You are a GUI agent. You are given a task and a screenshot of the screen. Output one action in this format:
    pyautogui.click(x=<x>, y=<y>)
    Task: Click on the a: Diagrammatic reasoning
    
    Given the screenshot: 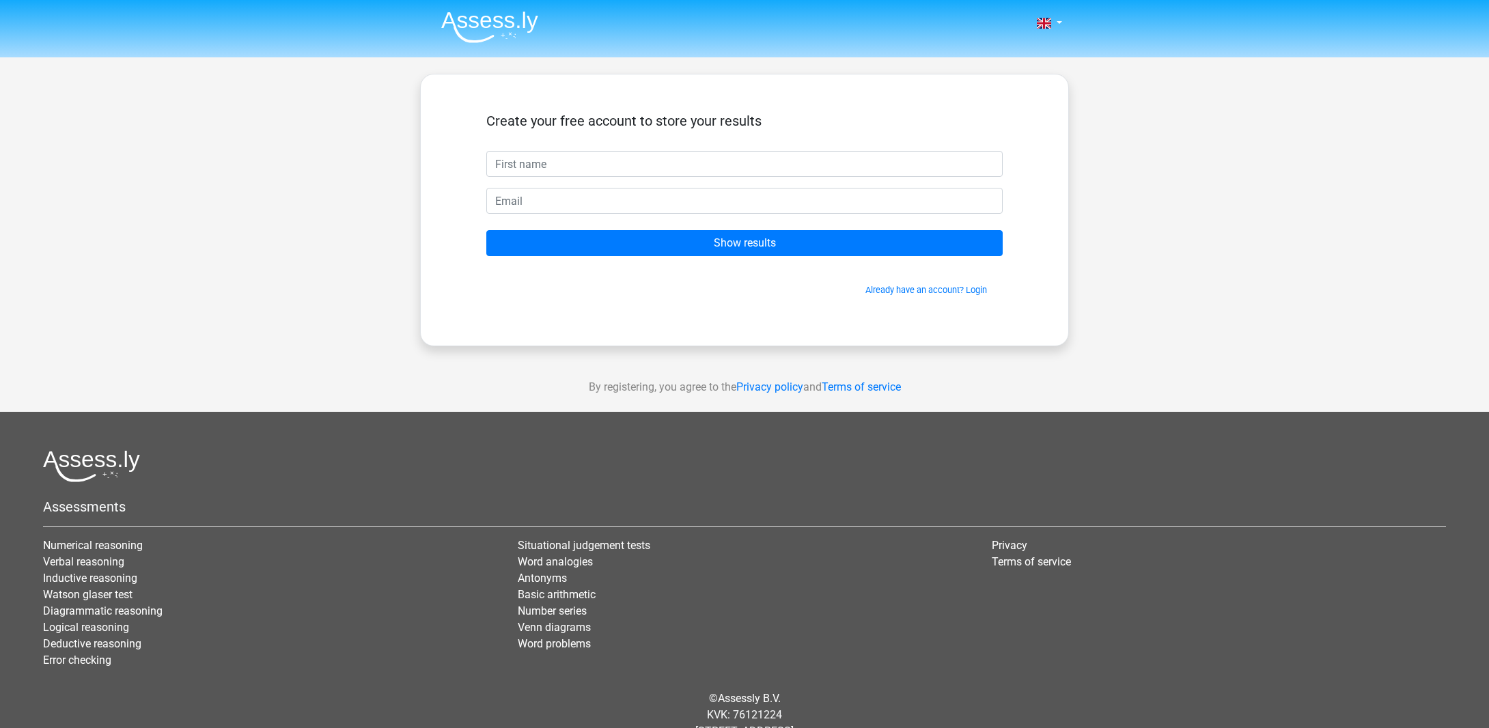 What is the action you would take?
    pyautogui.click(x=102, y=611)
    